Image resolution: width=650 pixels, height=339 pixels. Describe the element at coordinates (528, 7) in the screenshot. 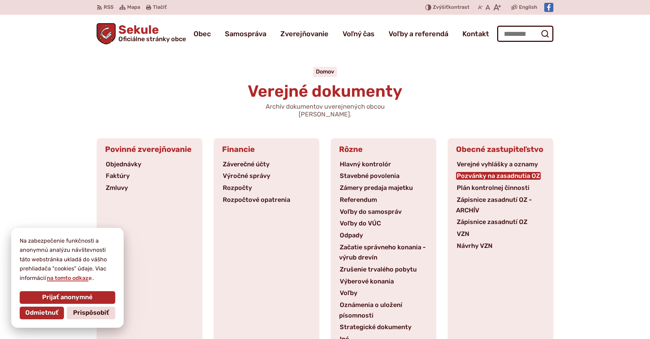

I see `a: English` at that location.